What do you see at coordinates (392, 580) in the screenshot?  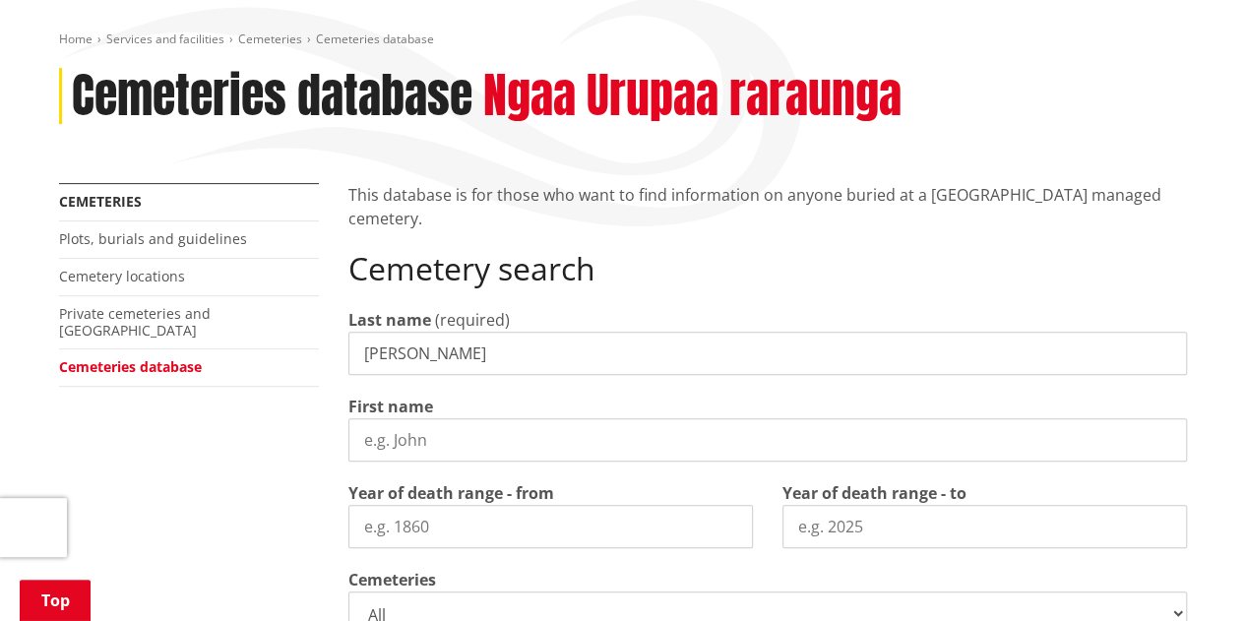 I see `label: Cemeteries` at bounding box center [392, 580].